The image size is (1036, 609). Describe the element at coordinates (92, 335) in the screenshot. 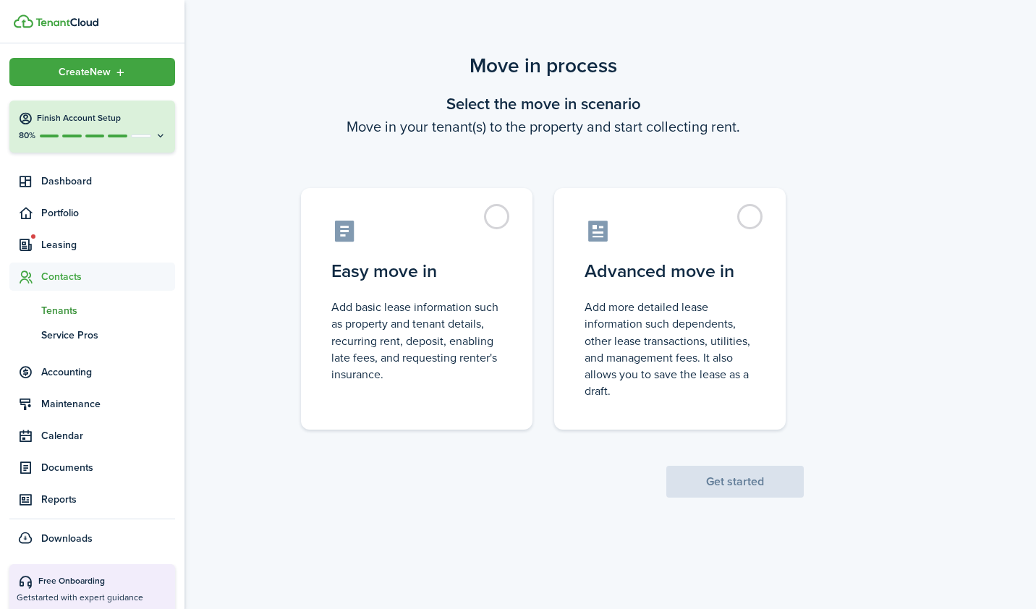

I see `a: Service Pros` at that location.